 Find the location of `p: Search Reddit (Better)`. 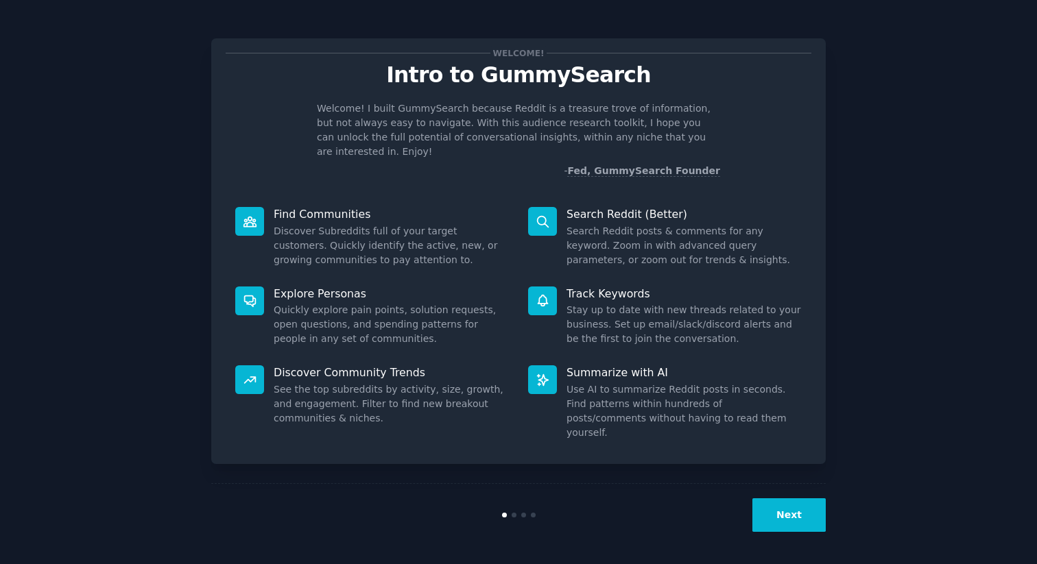

p: Search Reddit (Better) is located at coordinates (684, 214).